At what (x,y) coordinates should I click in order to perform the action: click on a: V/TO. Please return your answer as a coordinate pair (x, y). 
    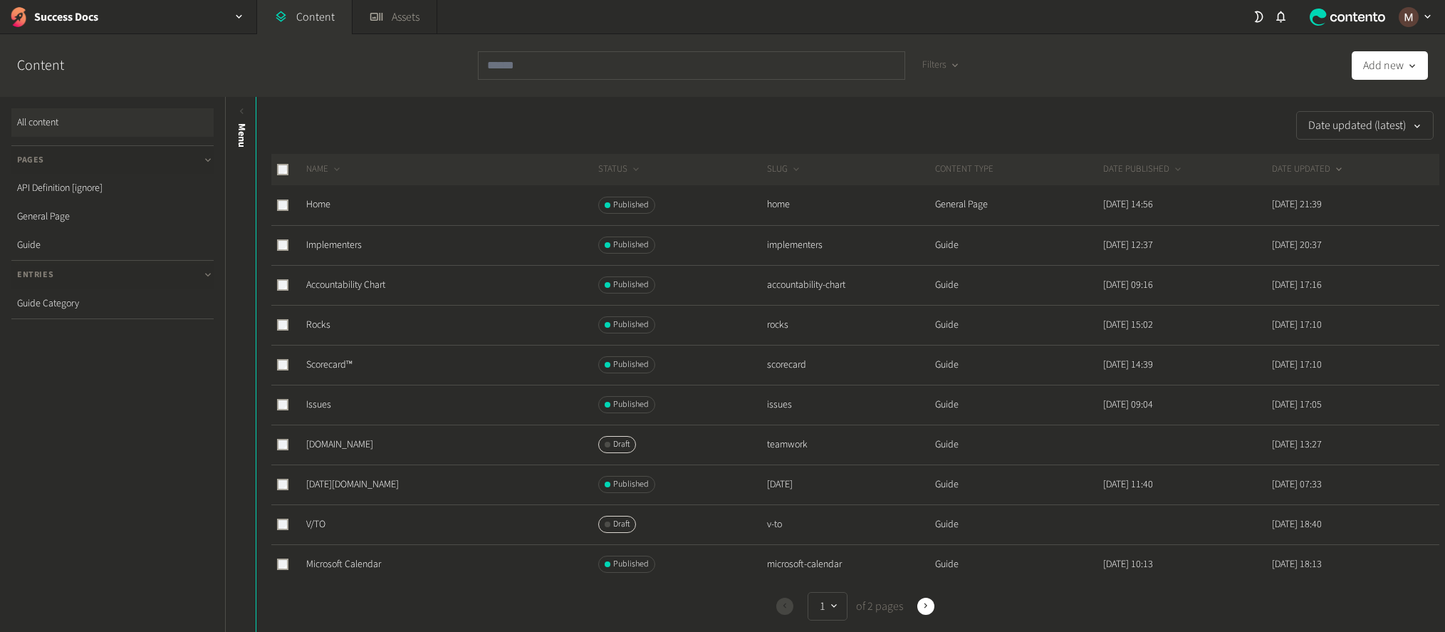
    Looking at the image, I should click on (315, 524).